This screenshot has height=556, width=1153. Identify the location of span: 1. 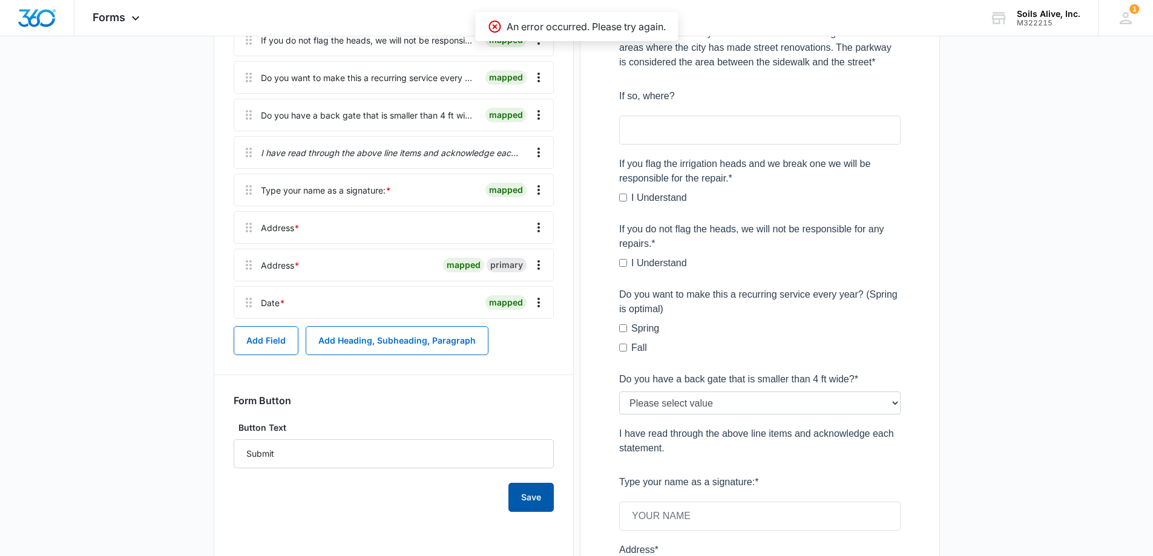
(1134, 9).